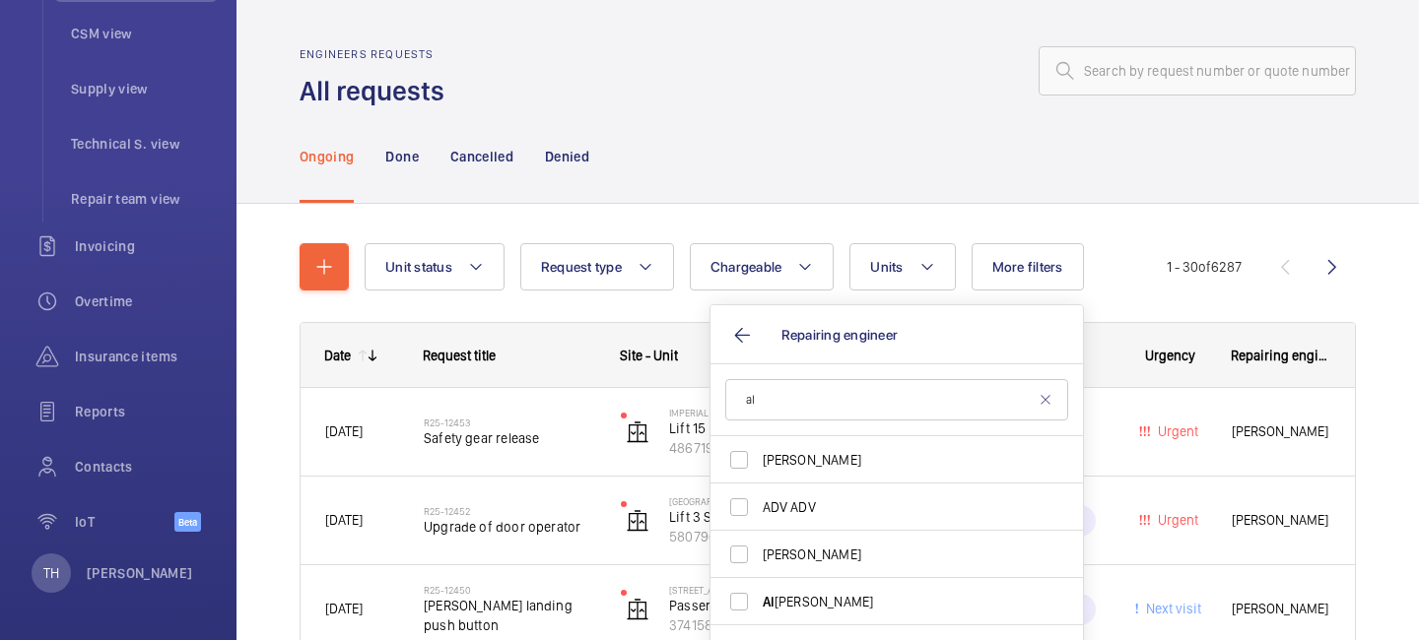  I want to click on h2: R25-12453, so click(509, 423).